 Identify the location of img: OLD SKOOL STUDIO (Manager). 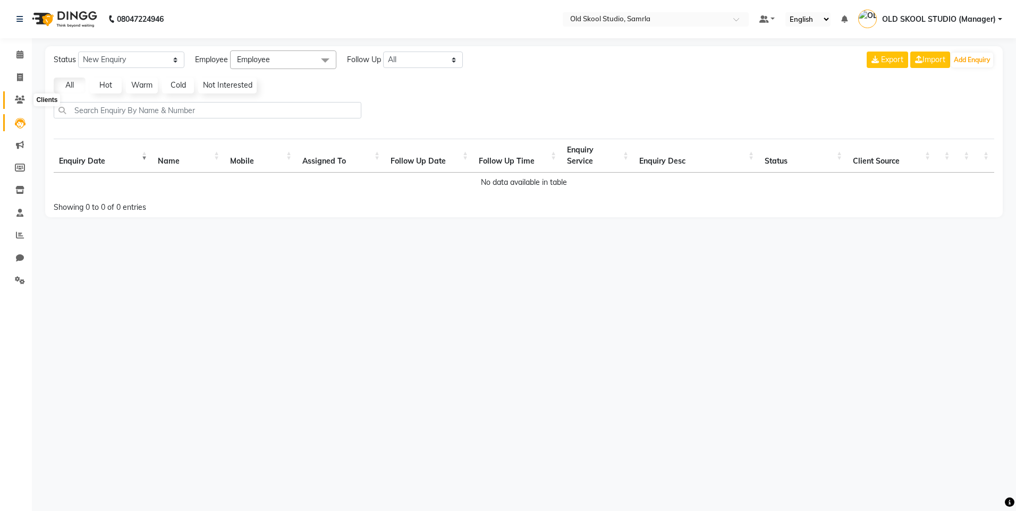
(867, 19).